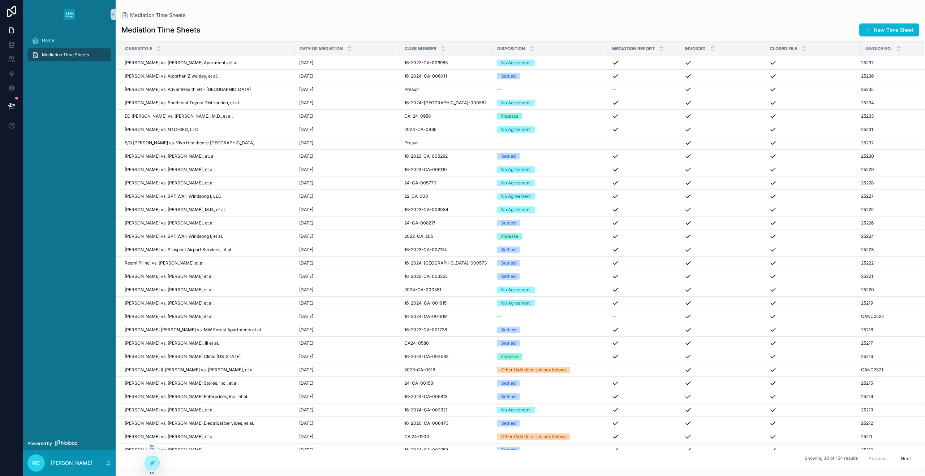 This screenshot has height=476, width=925. I want to click on img: App logo, so click(69, 14).